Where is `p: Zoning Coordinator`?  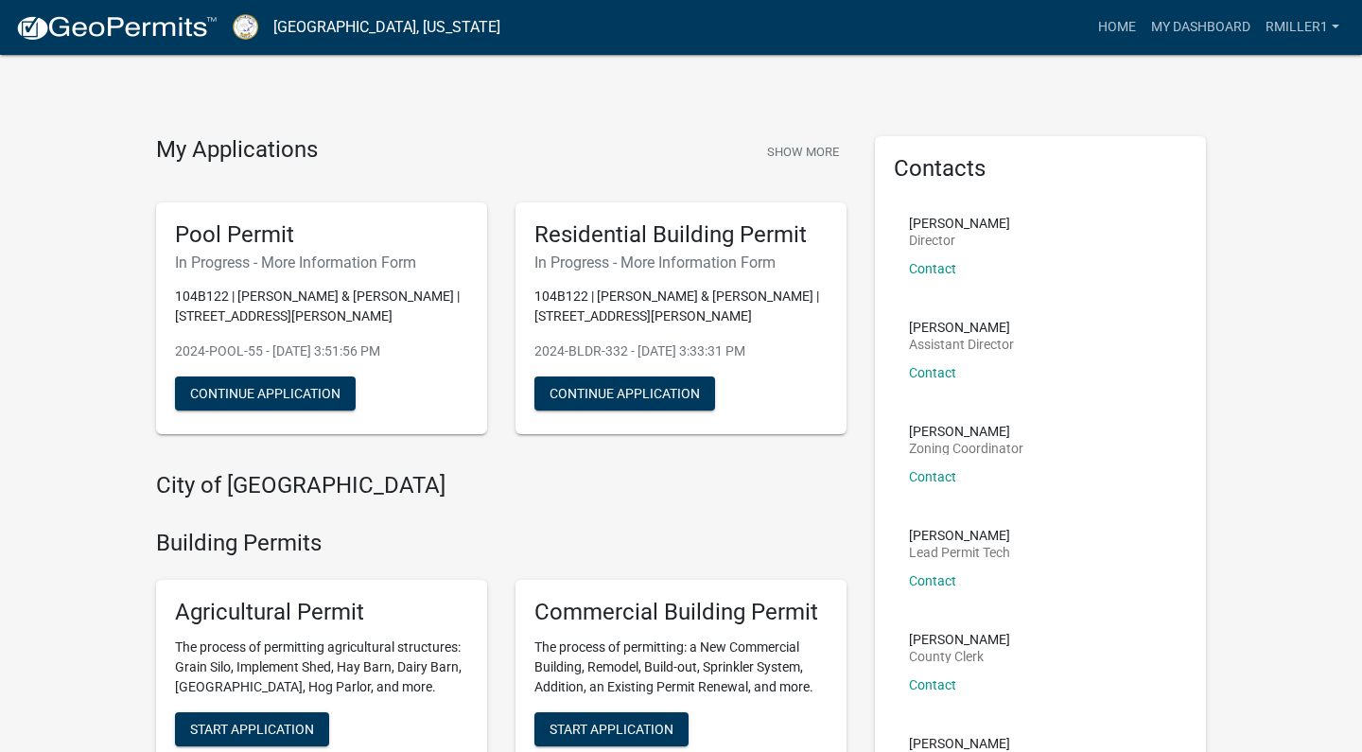 p: Zoning Coordinator is located at coordinates (966, 448).